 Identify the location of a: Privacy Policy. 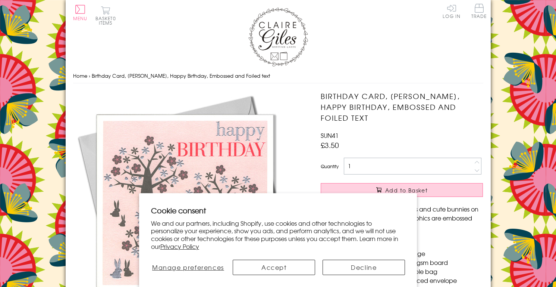
(180, 246).